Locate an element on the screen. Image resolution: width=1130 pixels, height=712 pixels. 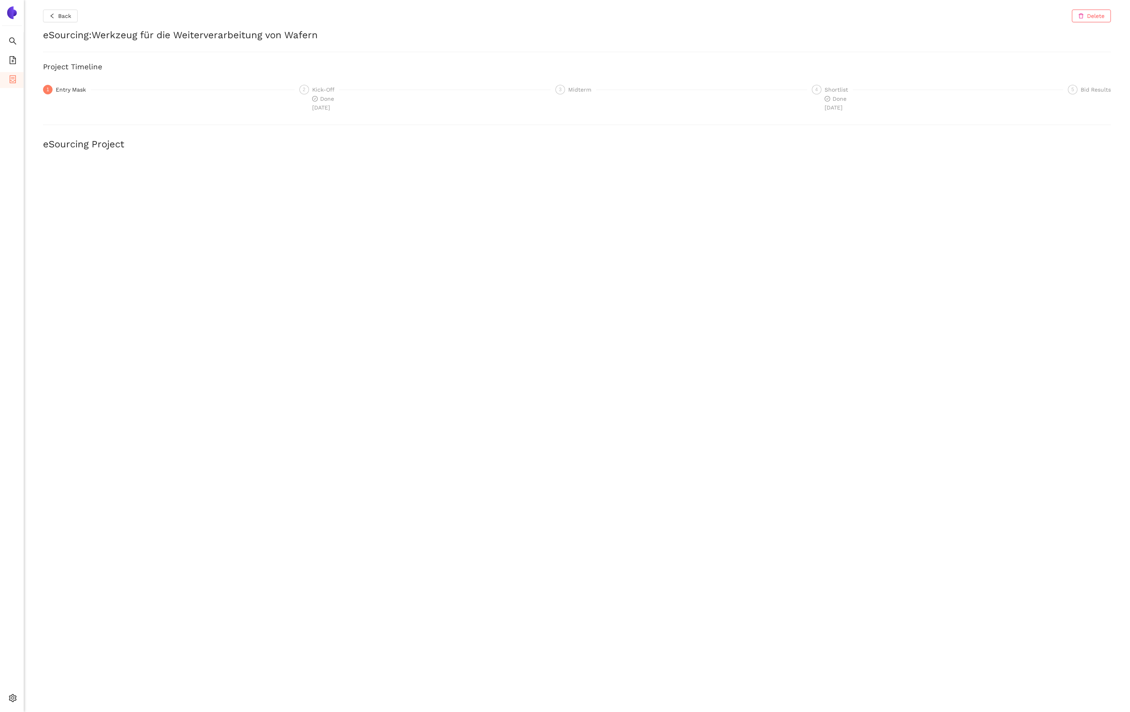
img: Logo is located at coordinates (12, 13).